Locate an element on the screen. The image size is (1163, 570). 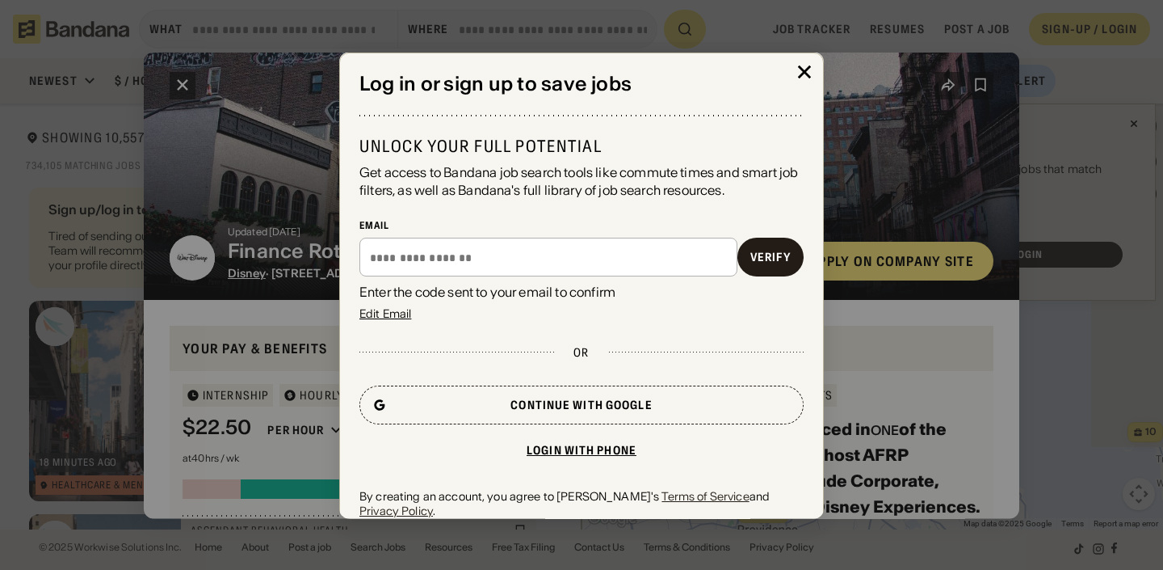
div: Log in or sign up to save jobs is located at coordinates (582, 83).